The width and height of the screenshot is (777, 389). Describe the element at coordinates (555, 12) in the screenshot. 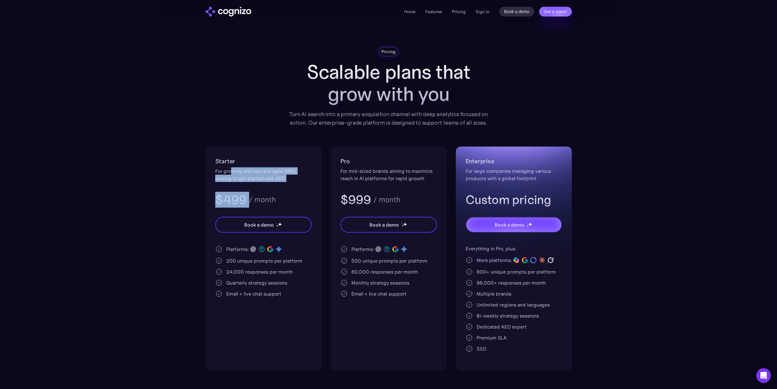

I see `a: Get a report` at that location.